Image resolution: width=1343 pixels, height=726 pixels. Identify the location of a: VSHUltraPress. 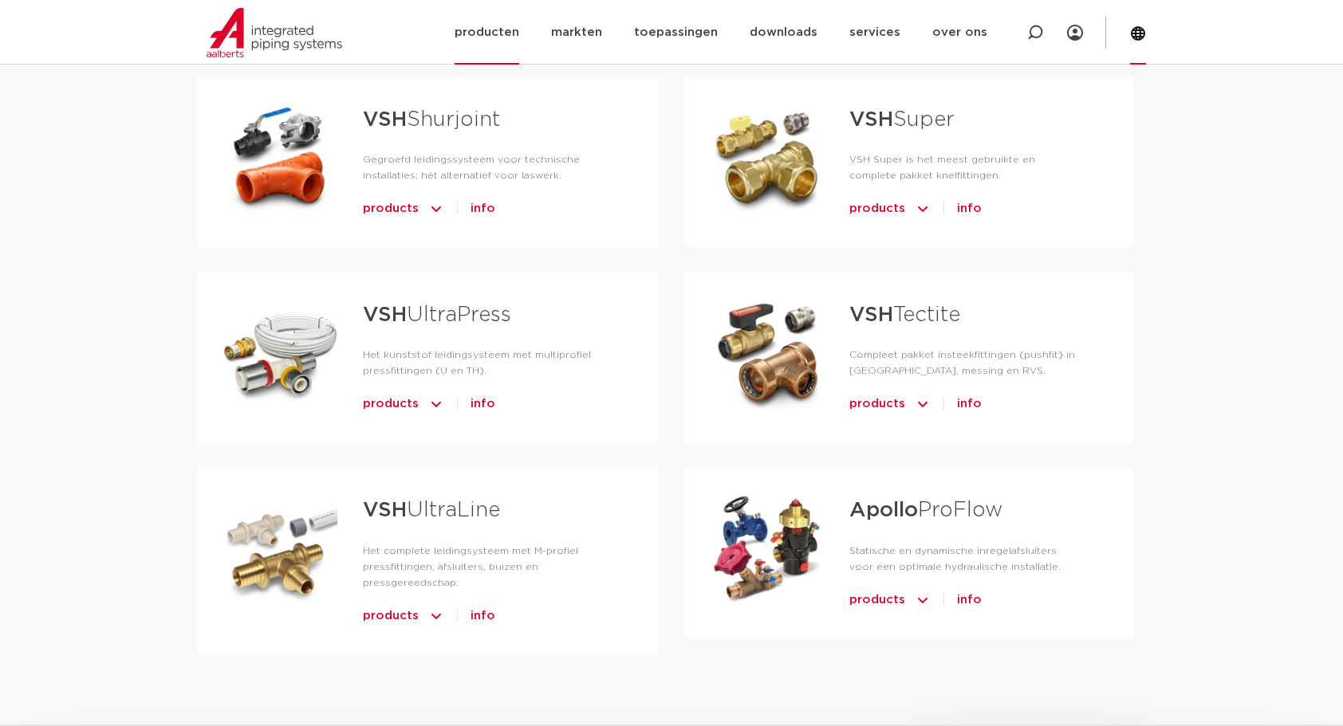
(437, 315).